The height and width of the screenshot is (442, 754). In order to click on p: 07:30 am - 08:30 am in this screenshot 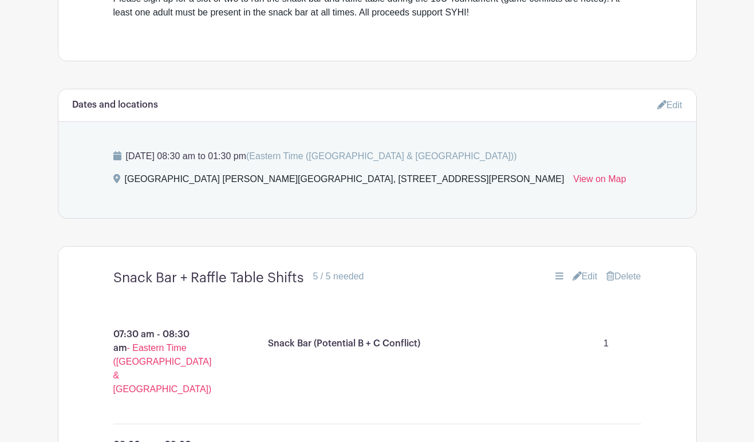, I will do `click(159, 362)`.